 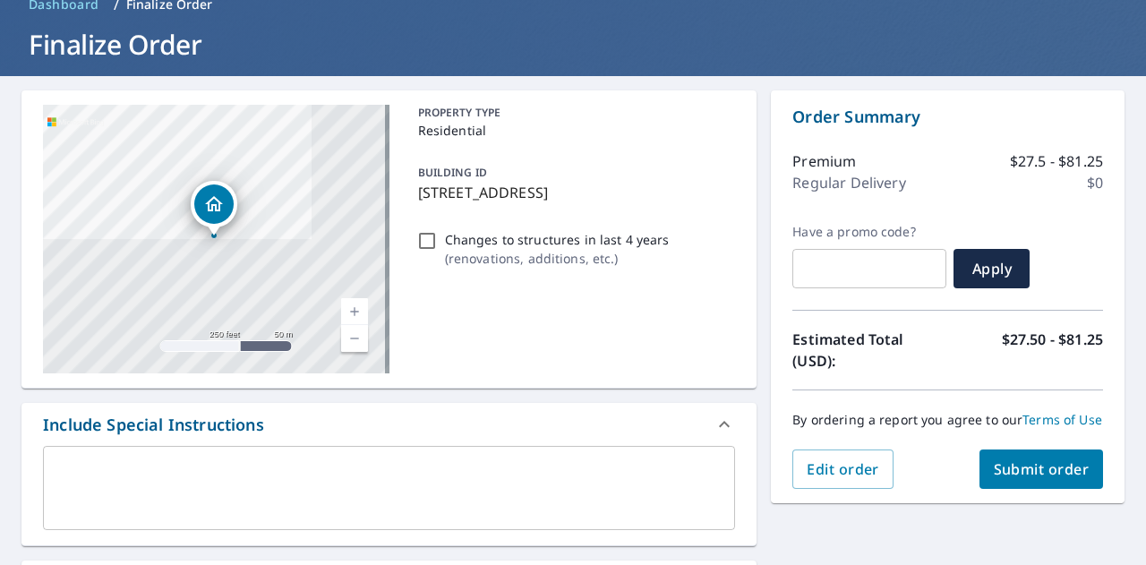 What do you see at coordinates (1052, 350) in the screenshot?
I see `p: $27.50 - $81.25` at bounding box center [1052, 350].